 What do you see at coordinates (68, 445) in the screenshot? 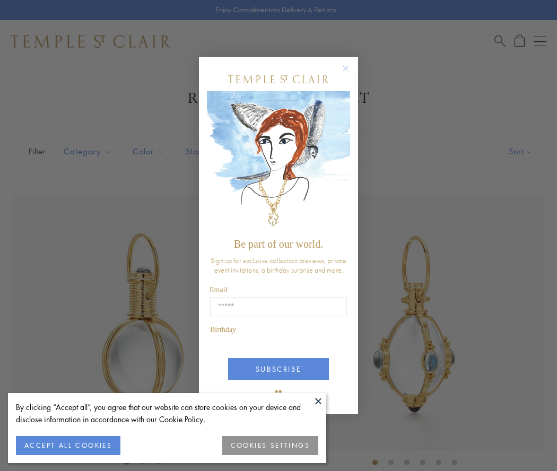
I see `button: ACCEPT ALL COOKIES` at bounding box center [68, 445].